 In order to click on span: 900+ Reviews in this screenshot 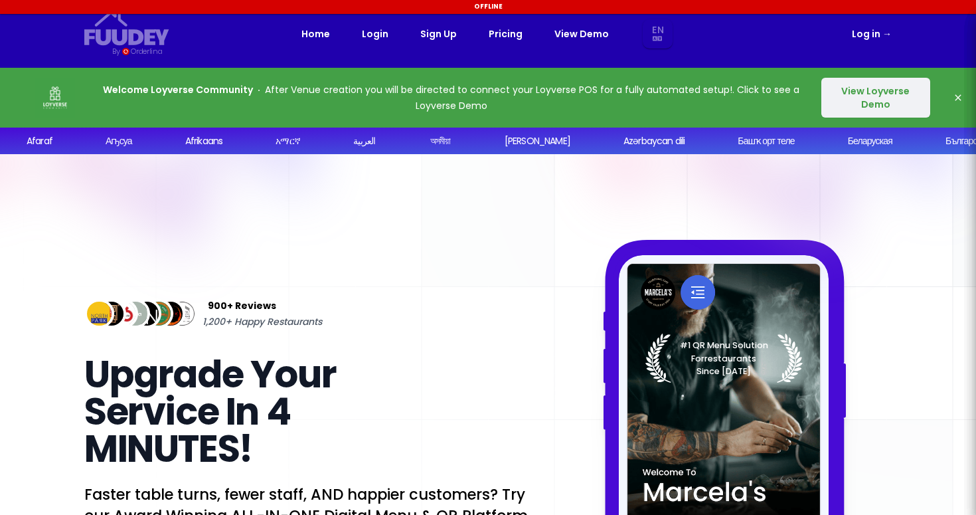, I will do `click(242, 306)`.